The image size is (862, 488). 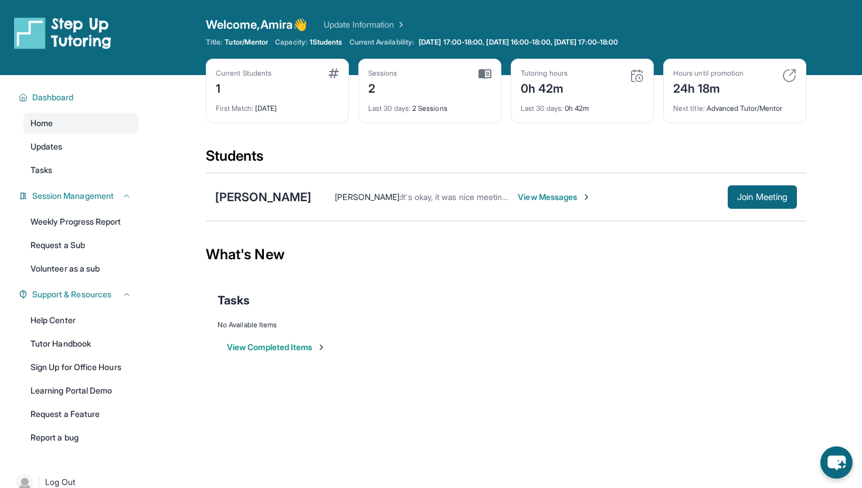 I want to click on span: Title:, so click(x=214, y=42).